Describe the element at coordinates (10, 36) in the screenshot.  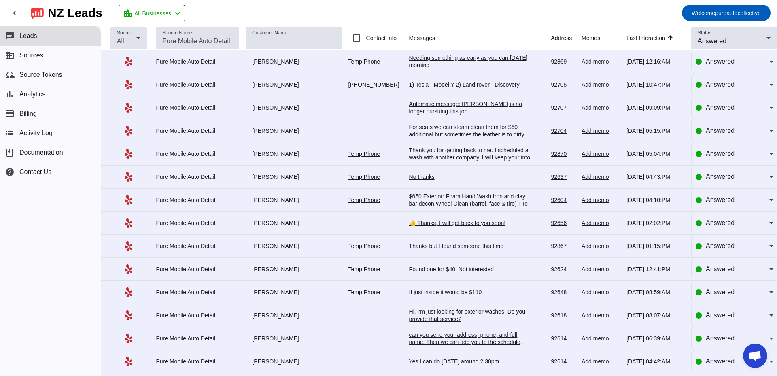
I see `mat-icon: chat` at that location.